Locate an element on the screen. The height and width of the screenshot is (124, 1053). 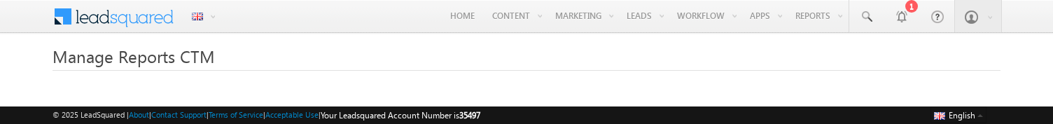
a: Contact Support is located at coordinates (179, 114).